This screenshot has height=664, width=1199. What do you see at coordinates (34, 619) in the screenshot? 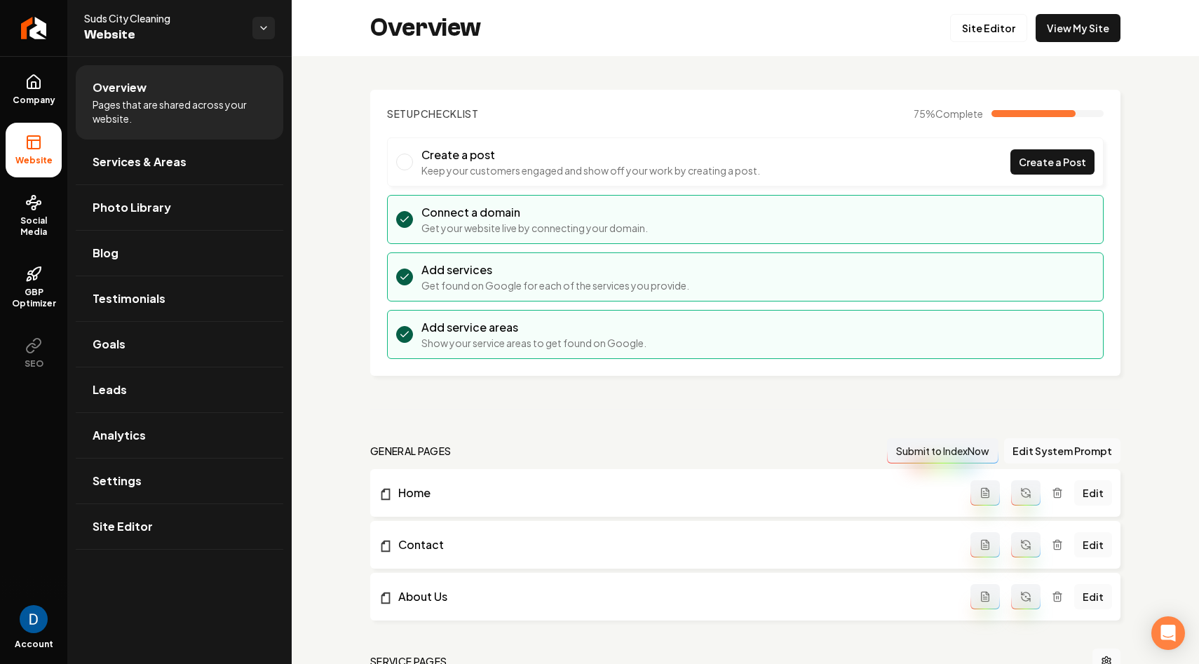
I see `button: Open user button` at bounding box center [34, 619].